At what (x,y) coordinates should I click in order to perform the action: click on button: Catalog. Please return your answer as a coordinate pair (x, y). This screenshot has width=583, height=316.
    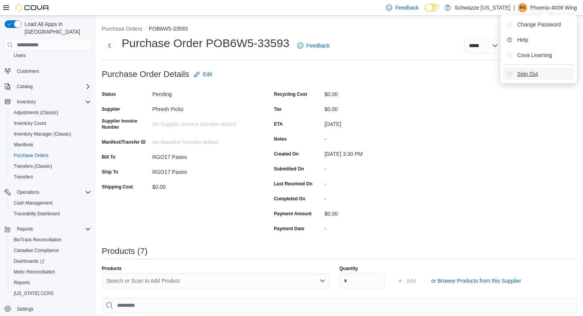
    Looking at the image, I should click on (24, 86).